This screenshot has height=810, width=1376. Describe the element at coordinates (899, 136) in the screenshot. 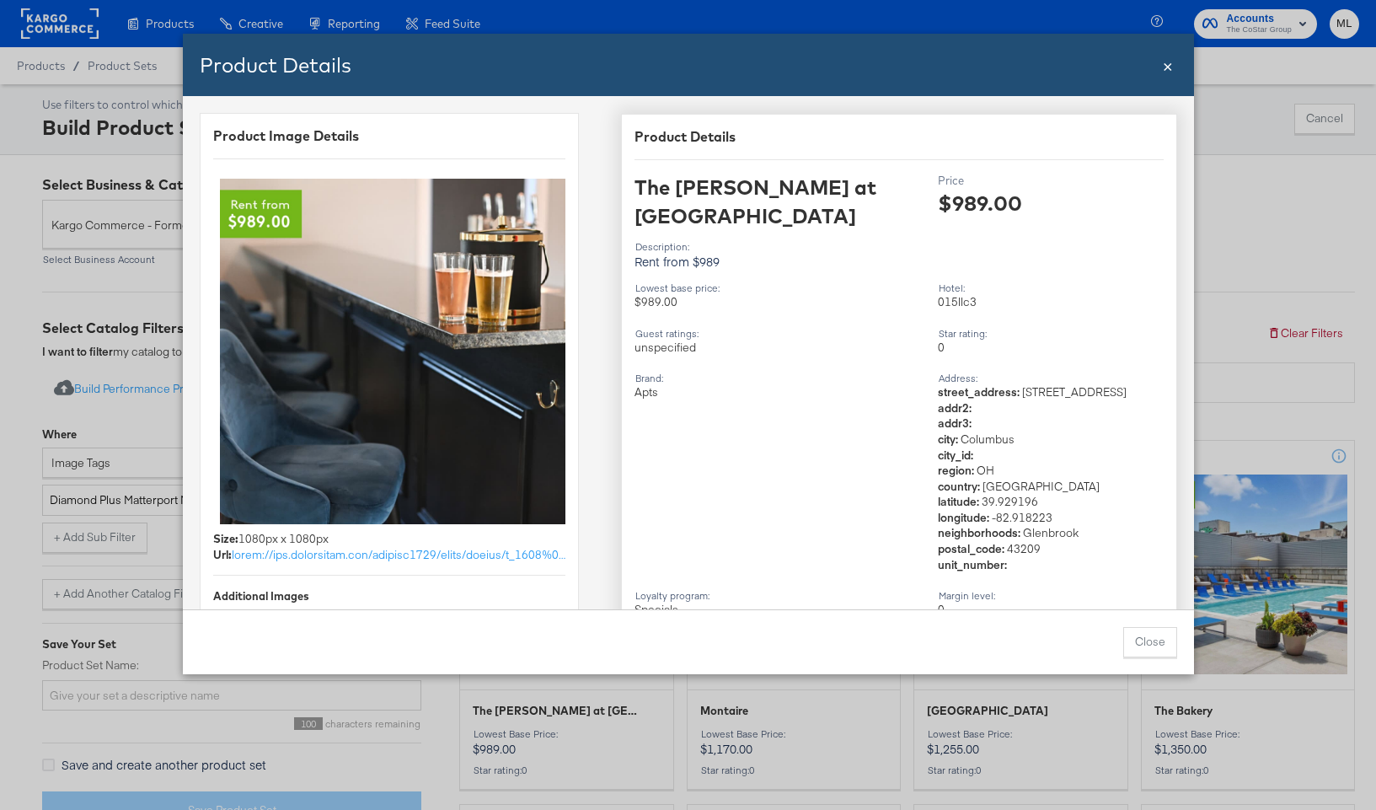

I see `div: Product Details` at that location.